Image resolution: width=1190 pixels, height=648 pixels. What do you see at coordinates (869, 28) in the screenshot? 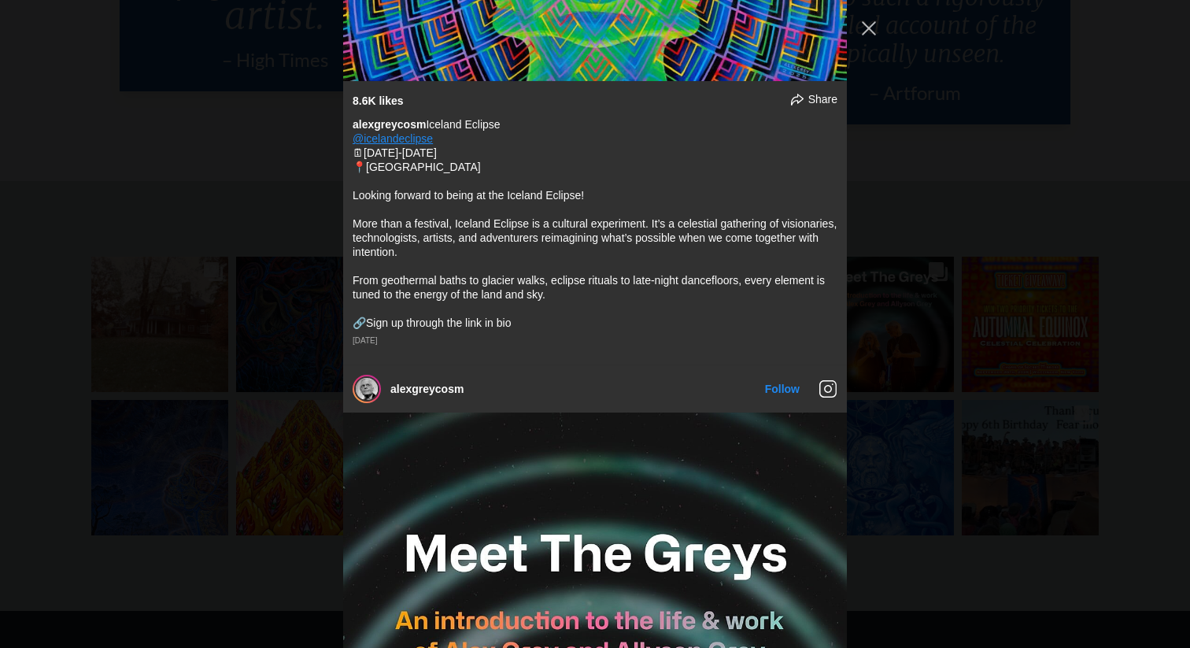
I see `button: Close Instagram Feed Popup` at bounding box center [869, 28].